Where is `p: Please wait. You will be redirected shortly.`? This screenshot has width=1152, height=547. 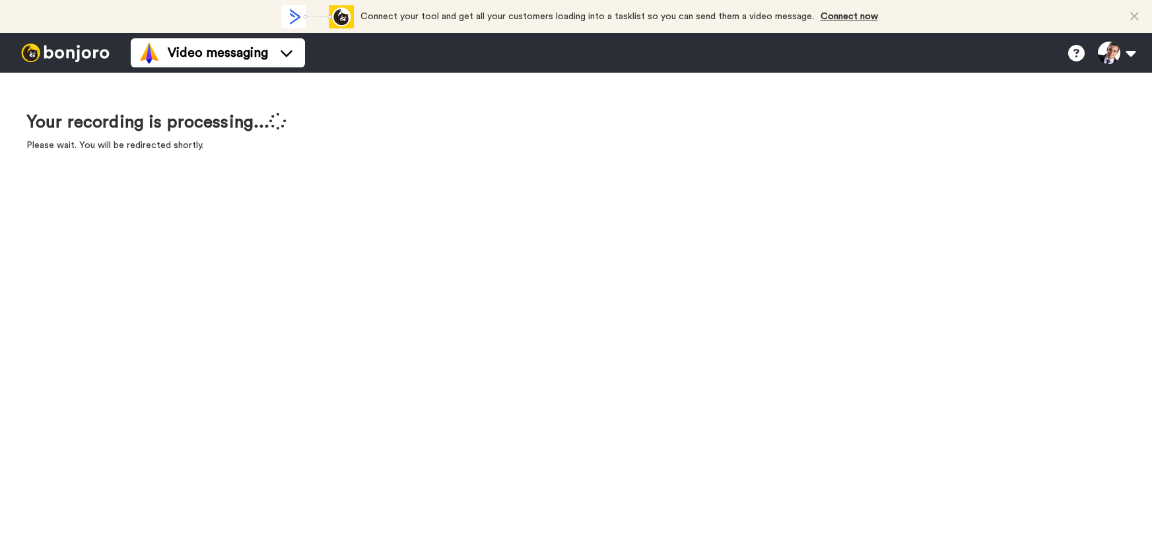
p: Please wait. You will be redirected shortly. is located at coordinates (156, 145).